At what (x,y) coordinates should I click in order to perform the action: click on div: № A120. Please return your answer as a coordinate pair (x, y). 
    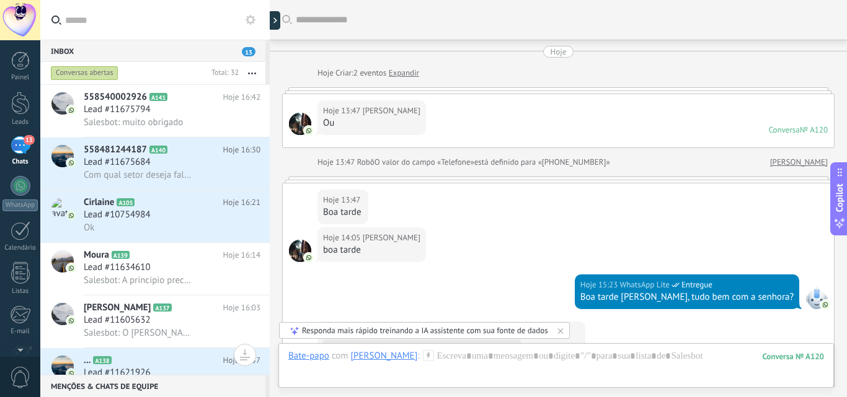
    Looking at the image, I should click on (813, 130).